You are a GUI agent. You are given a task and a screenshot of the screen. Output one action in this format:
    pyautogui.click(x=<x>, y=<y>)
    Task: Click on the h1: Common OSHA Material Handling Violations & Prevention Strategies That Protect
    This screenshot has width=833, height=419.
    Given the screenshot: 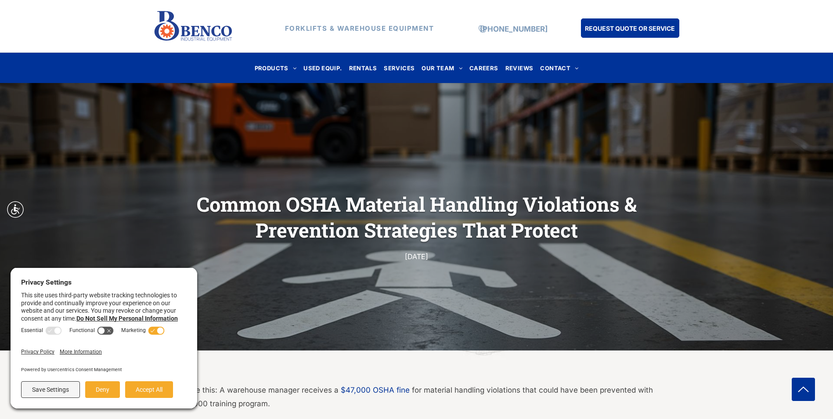 What is the action you would take?
    pyautogui.click(x=416, y=217)
    